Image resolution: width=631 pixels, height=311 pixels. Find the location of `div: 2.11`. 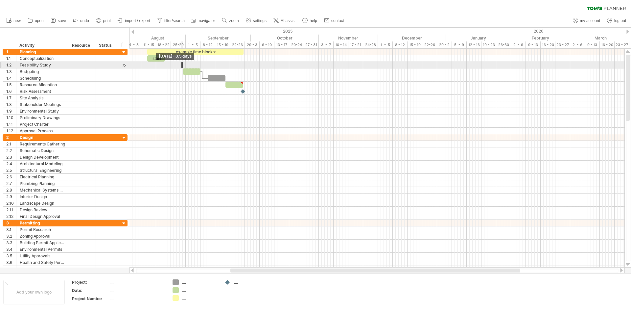

div: 2.11 is located at coordinates (11, 209).